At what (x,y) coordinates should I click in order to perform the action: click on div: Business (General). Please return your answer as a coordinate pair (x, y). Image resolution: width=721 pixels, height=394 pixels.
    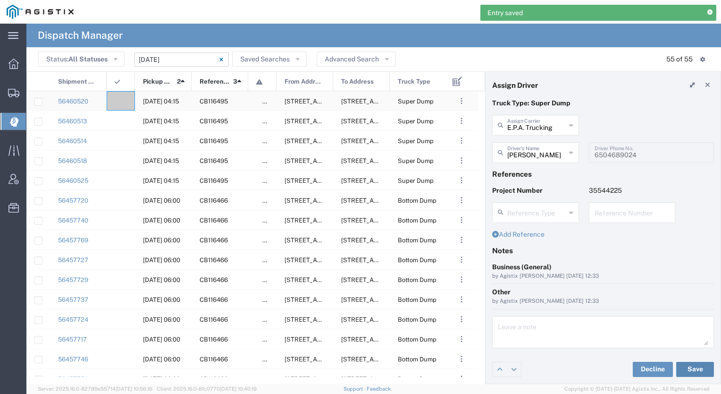
    Looking at the image, I should click on (603, 267).